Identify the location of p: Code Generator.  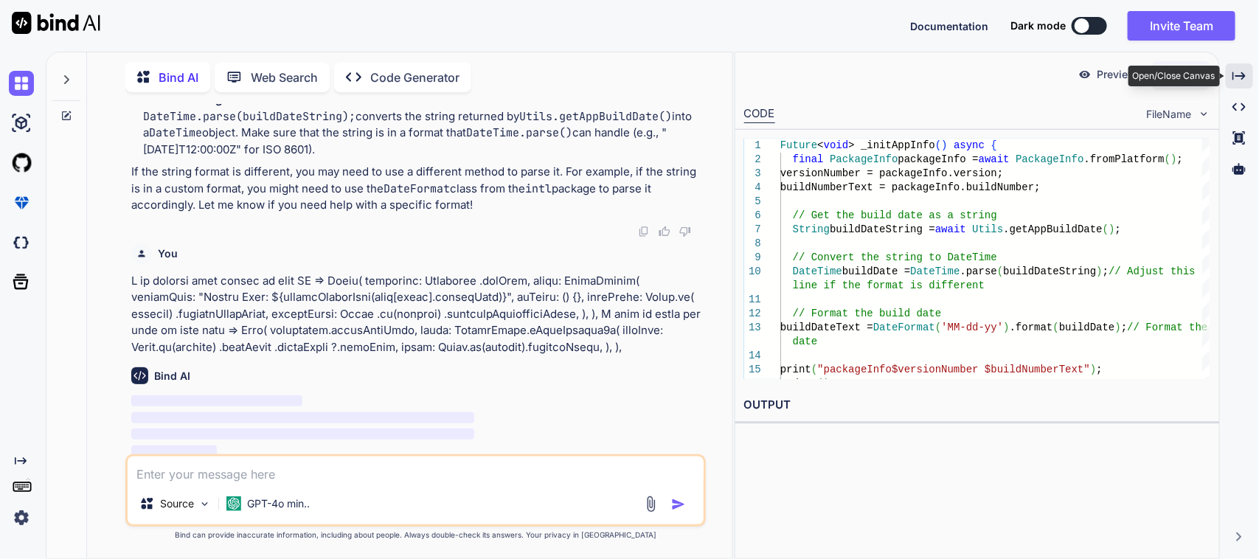
(415, 77).